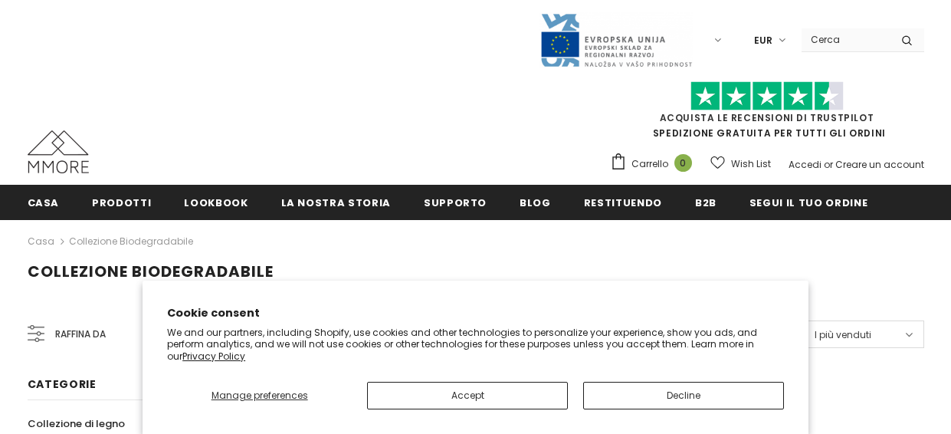 The image size is (951, 434). I want to click on h2: Cookie consent, so click(475, 313).